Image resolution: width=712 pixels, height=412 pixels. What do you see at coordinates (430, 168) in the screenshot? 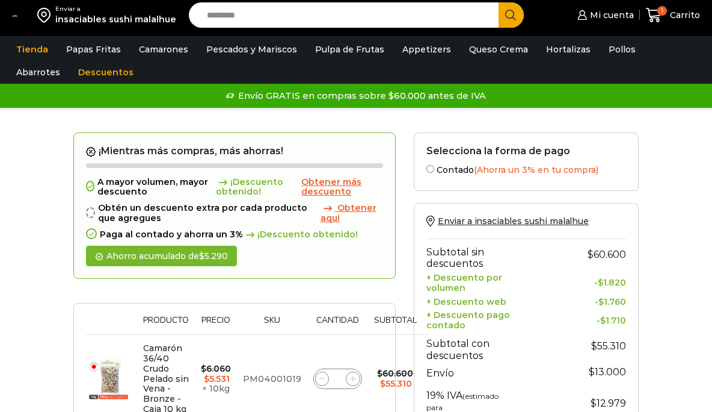
I see `input: Contado(Ahorra un 3% en tu compra)` at bounding box center [430, 168].